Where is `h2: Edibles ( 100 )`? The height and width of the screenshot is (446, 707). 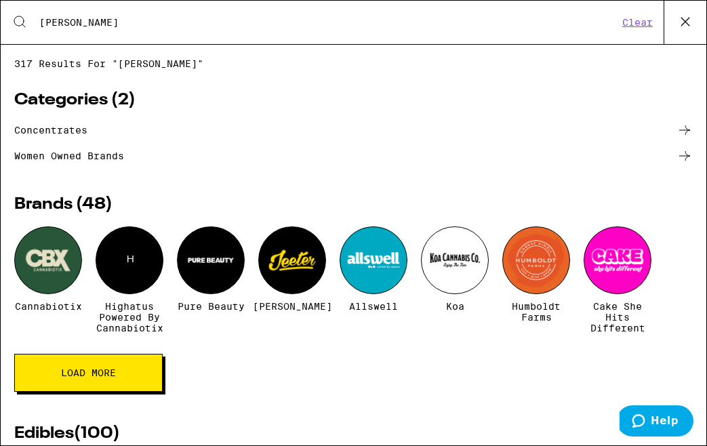 h2: Edibles ( 100 ) is located at coordinates (353, 434).